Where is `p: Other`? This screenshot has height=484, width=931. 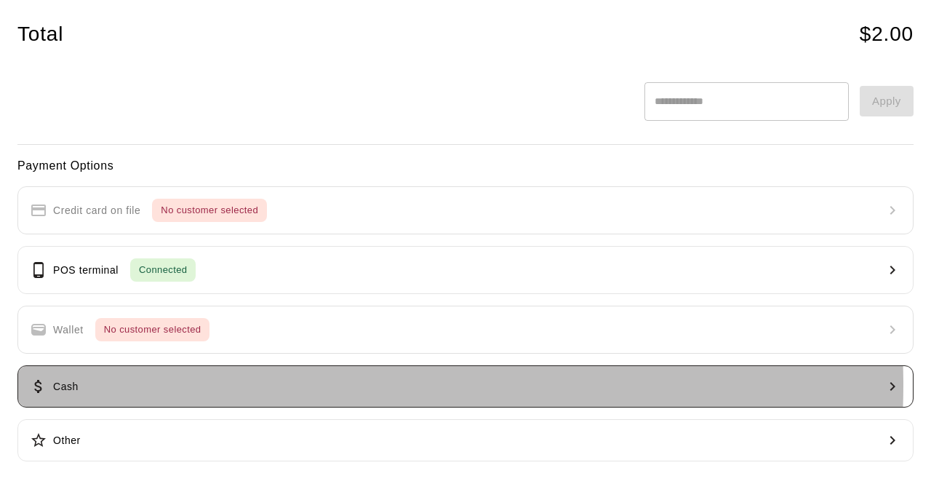 p: Other is located at coordinates (67, 440).